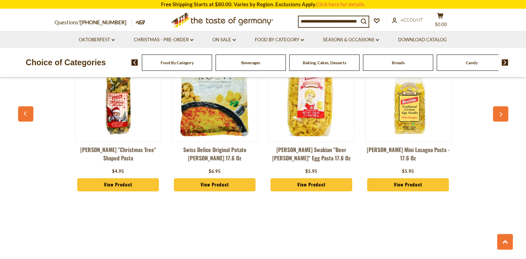 Image resolution: width=526 pixels, height=259 pixels. Describe the element at coordinates (398, 63) in the screenshot. I see `span: Breads` at that location.